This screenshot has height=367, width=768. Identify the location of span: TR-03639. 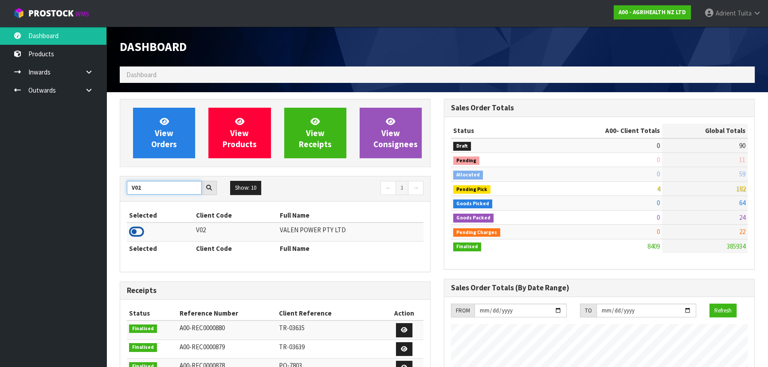
(292, 347).